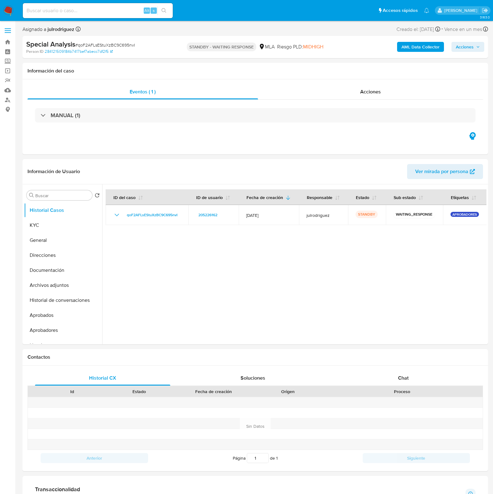 This screenshot has width=493, height=494. Describe the element at coordinates (467, 47) in the screenshot. I see `button: Acciones` at that location.